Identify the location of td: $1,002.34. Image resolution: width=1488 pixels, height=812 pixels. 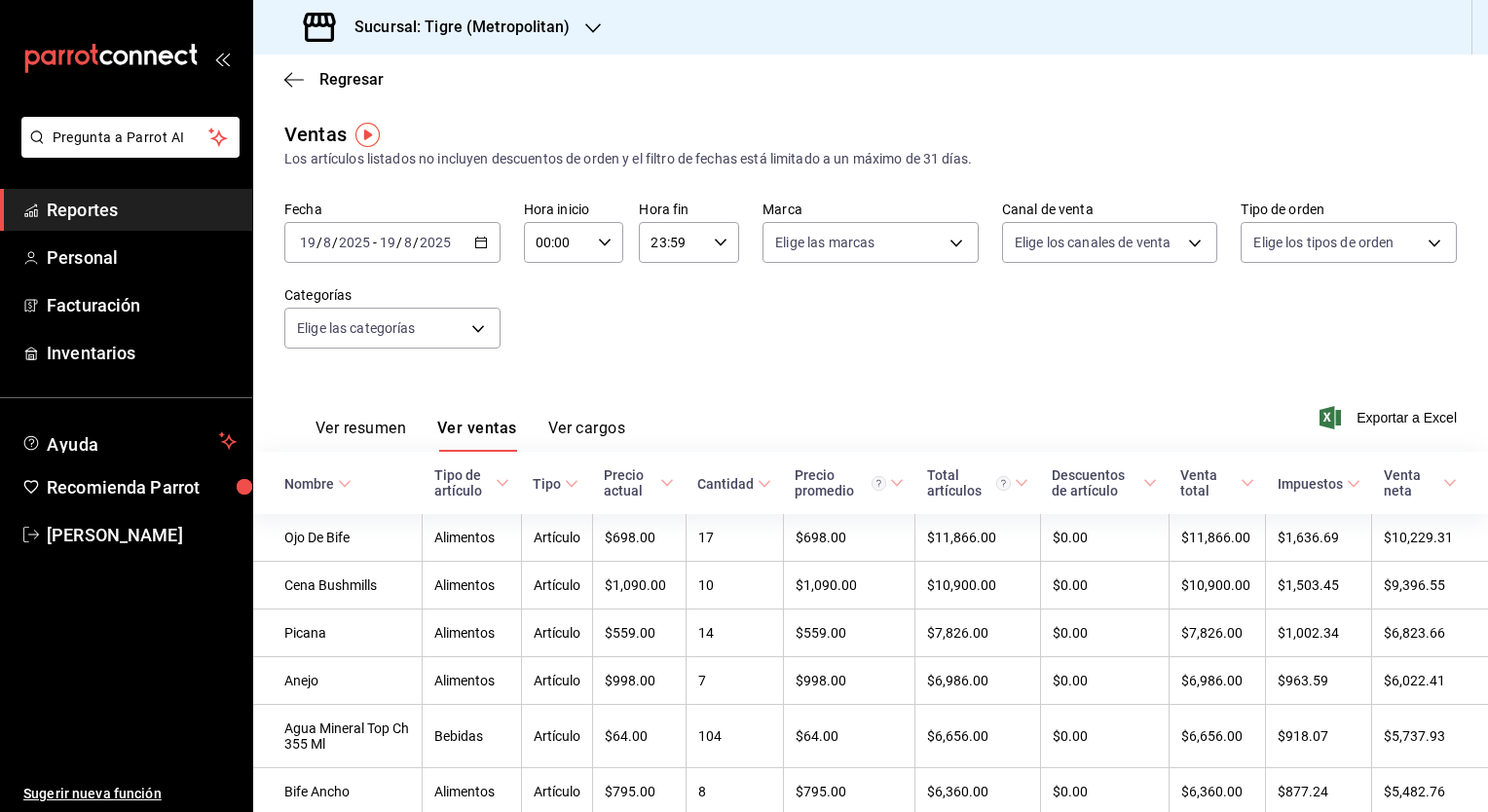
(1318, 632).